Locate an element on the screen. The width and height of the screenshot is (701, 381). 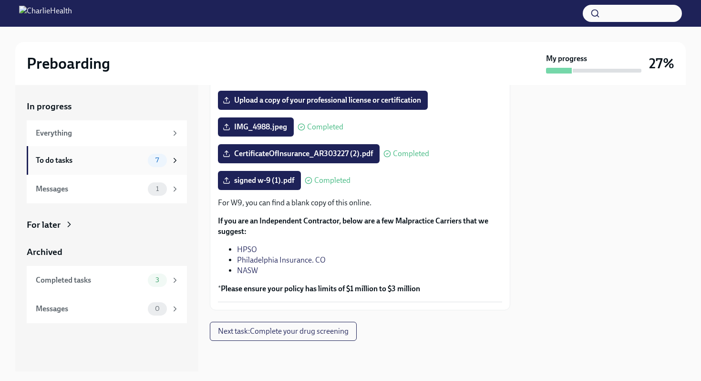
span: Next task : Complete your drug screening is located at coordinates (283, 331).